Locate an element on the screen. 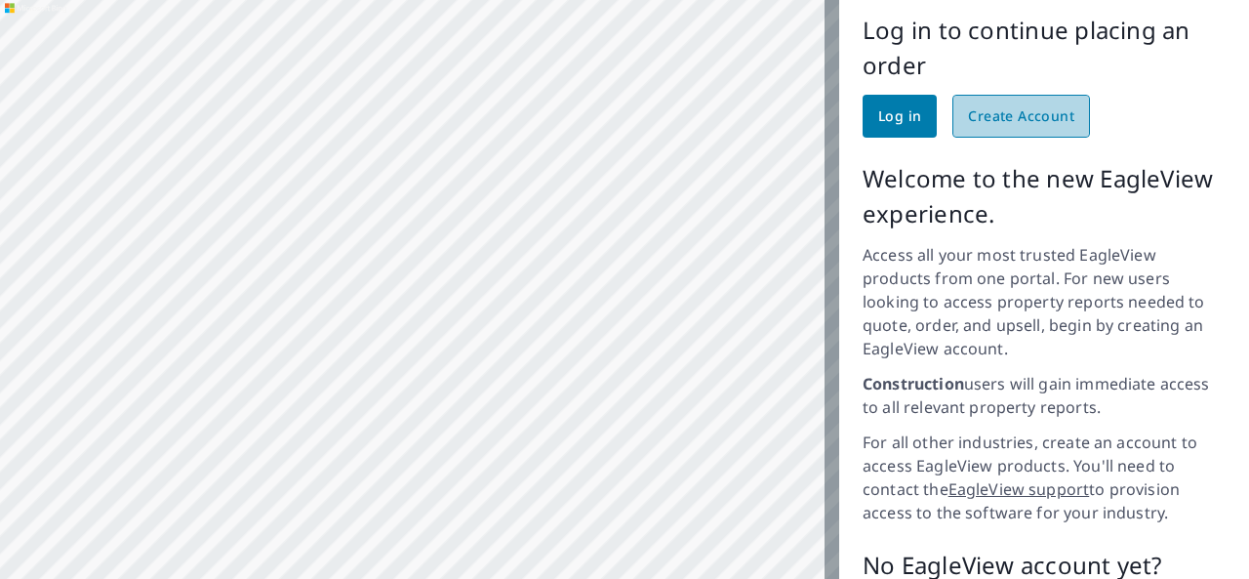  p: For all other industries, create an account to access EagleView products. You'll need to contact ... is located at coordinates (1044, 477).